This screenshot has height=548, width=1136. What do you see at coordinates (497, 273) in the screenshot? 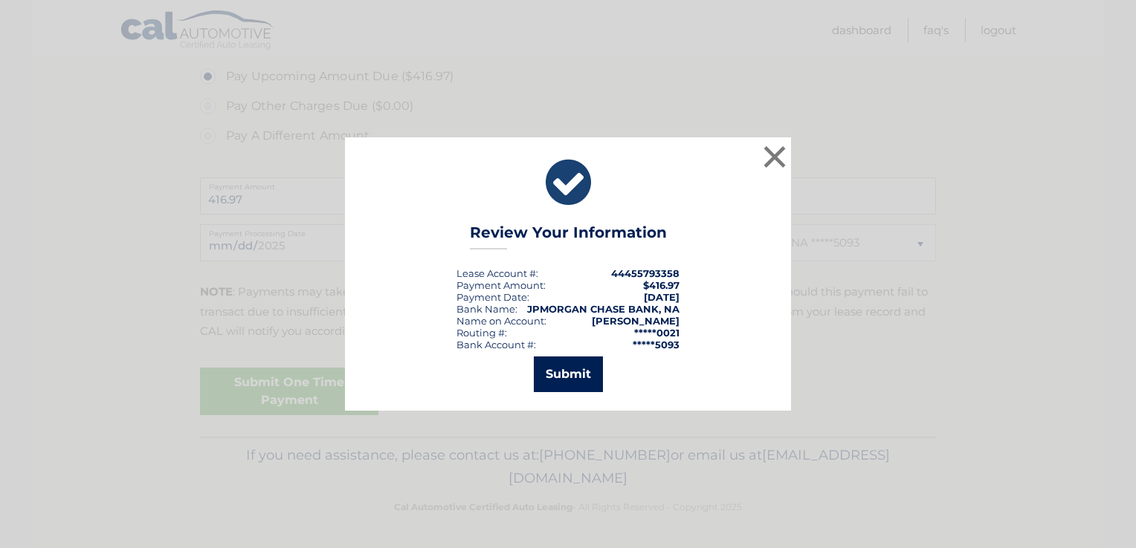
I see `div: Lease Account #:` at bounding box center [497, 273].